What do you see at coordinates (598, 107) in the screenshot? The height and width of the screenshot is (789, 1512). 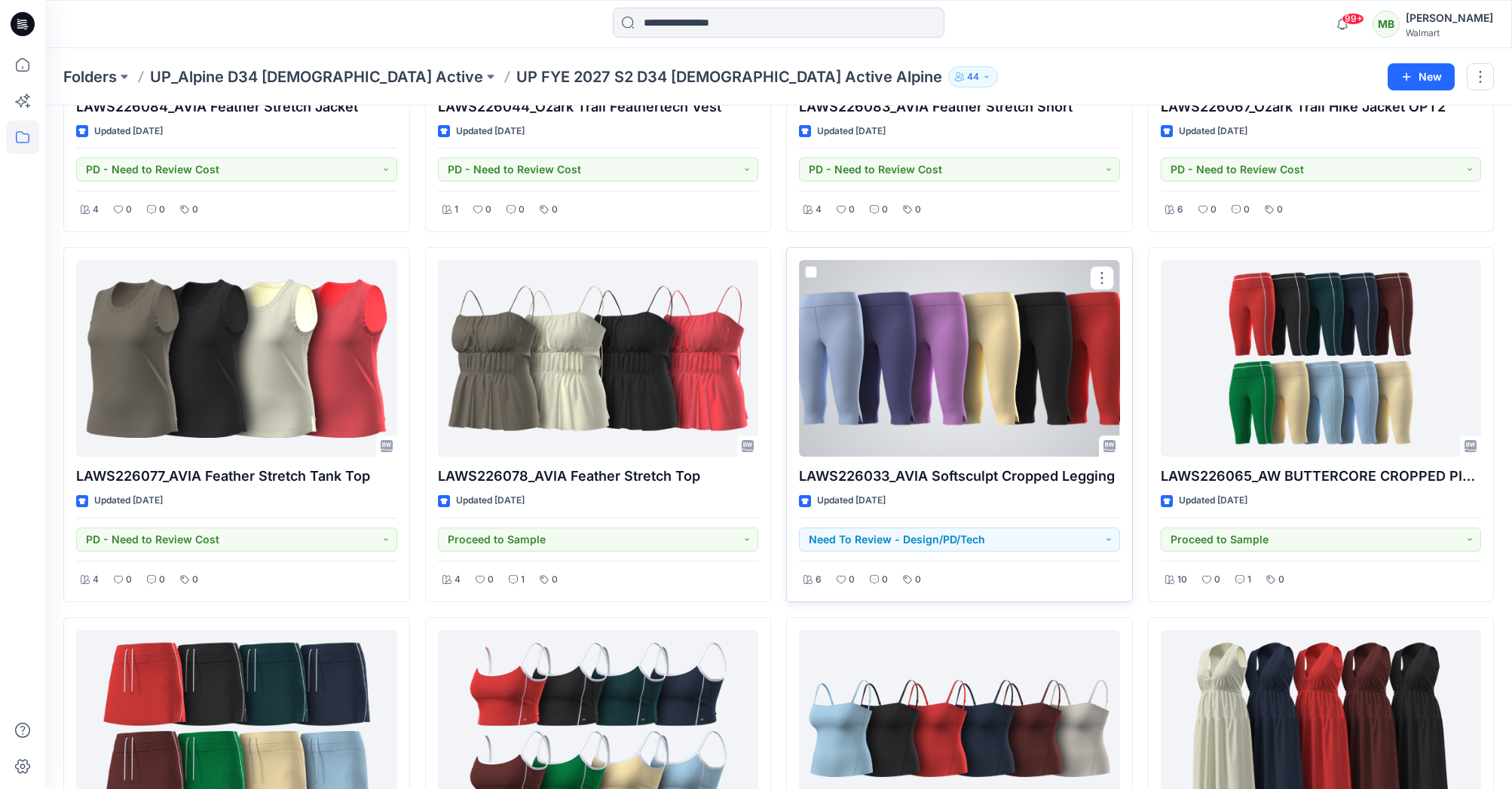 I see `p: LAWS226044_Ozark Trail Feathertech Vest` at bounding box center [598, 107].